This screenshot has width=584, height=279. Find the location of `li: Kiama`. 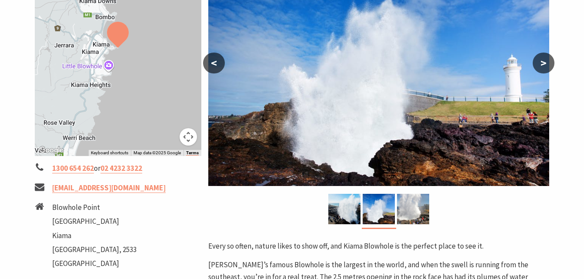

li: Kiama is located at coordinates (94, 236).